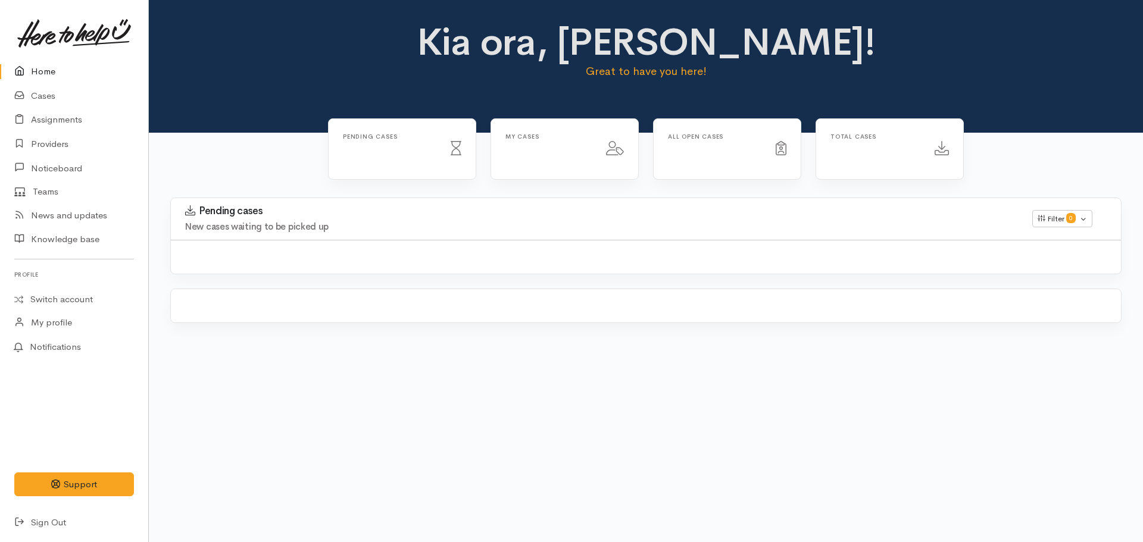 The height and width of the screenshot is (542, 1143). I want to click on h6: Pending cases, so click(389, 136).